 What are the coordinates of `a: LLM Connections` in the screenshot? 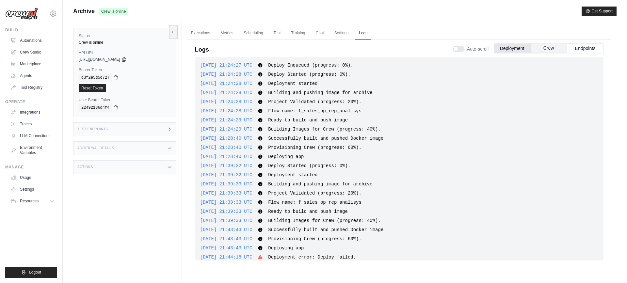 It's located at (32, 136).